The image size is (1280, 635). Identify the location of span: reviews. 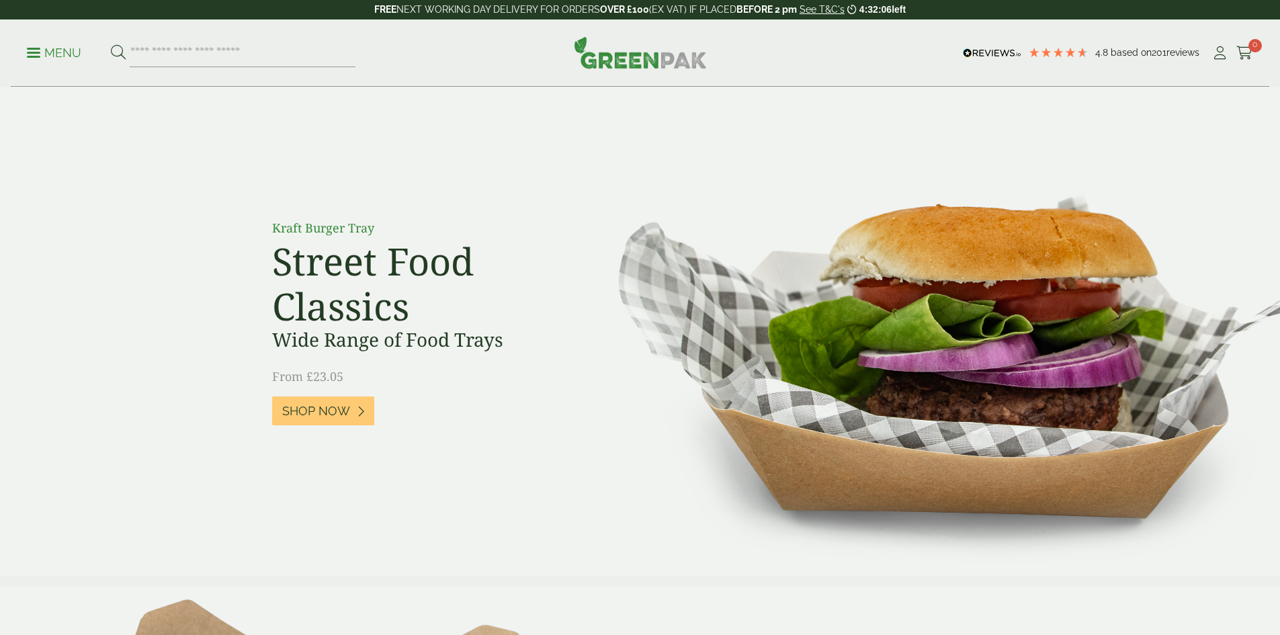
(1183, 52).